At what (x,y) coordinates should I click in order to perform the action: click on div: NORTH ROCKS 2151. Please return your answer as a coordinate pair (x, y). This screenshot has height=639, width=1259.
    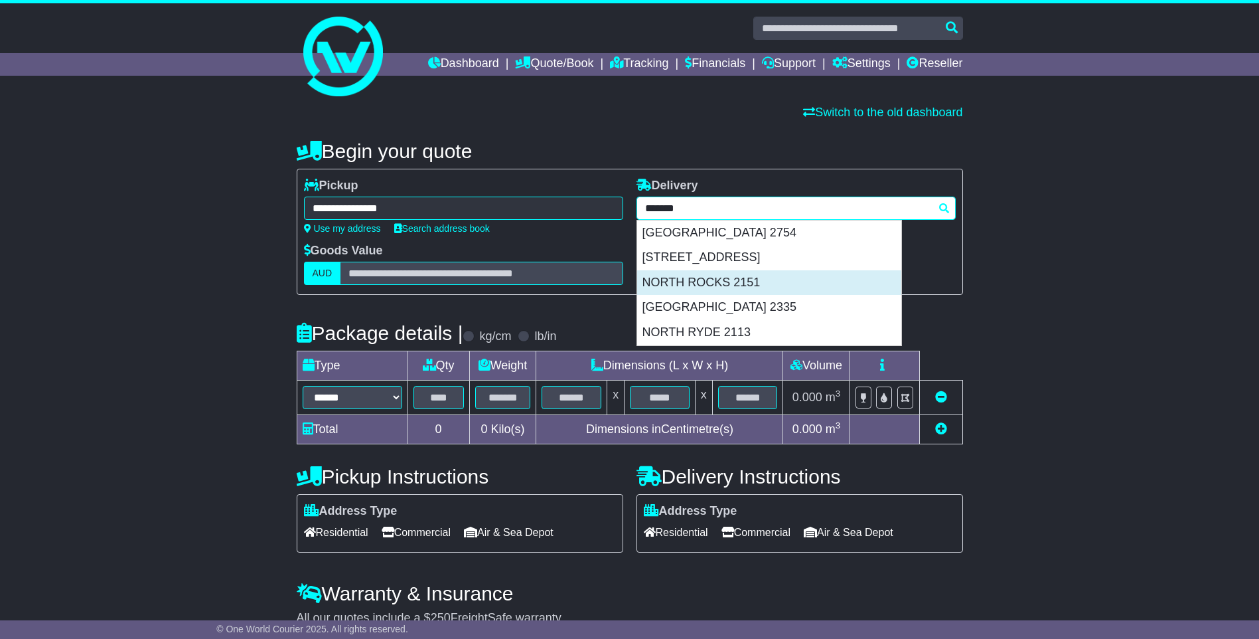
    Looking at the image, I should click on (769, 283).